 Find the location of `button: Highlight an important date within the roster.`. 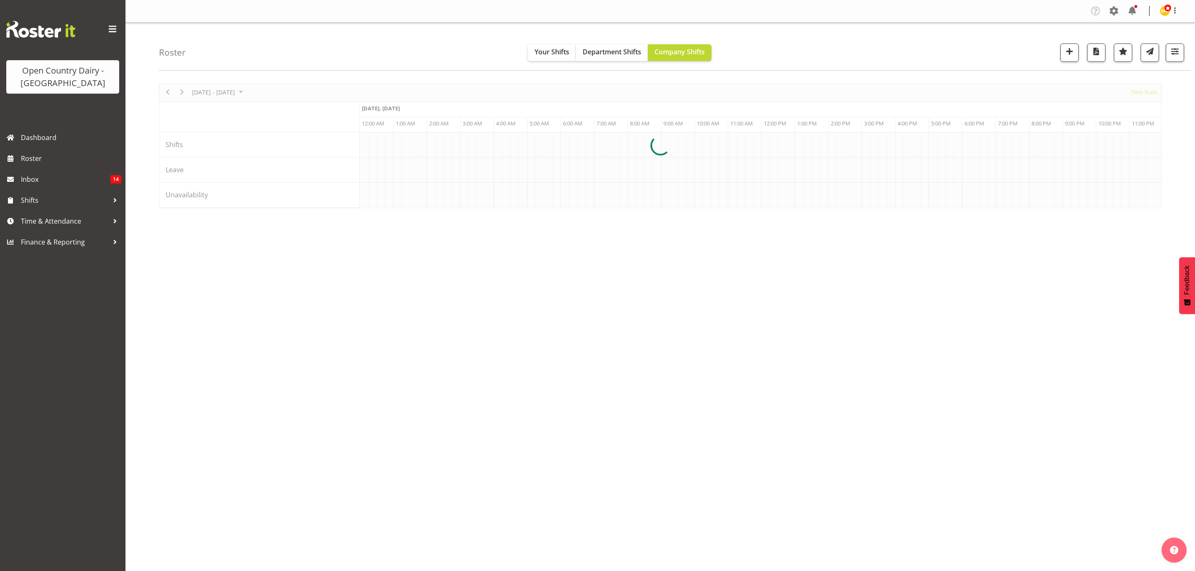

button: Highlight an important date within the roster. is located at coordinates (1123, 53).